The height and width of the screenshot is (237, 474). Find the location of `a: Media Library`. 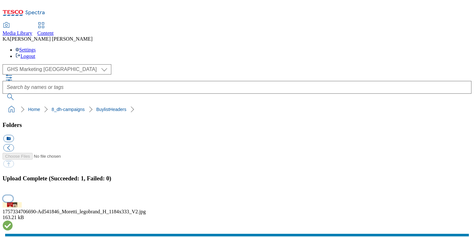

a: Media Library is located at coordinates (17, 29).